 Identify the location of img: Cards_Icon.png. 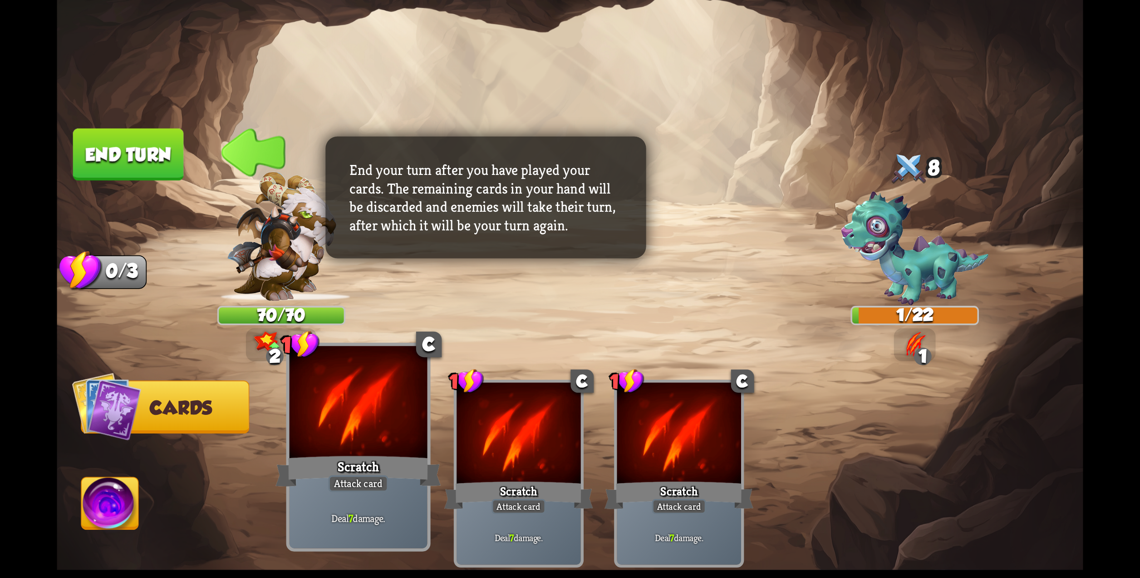
(107, 406).